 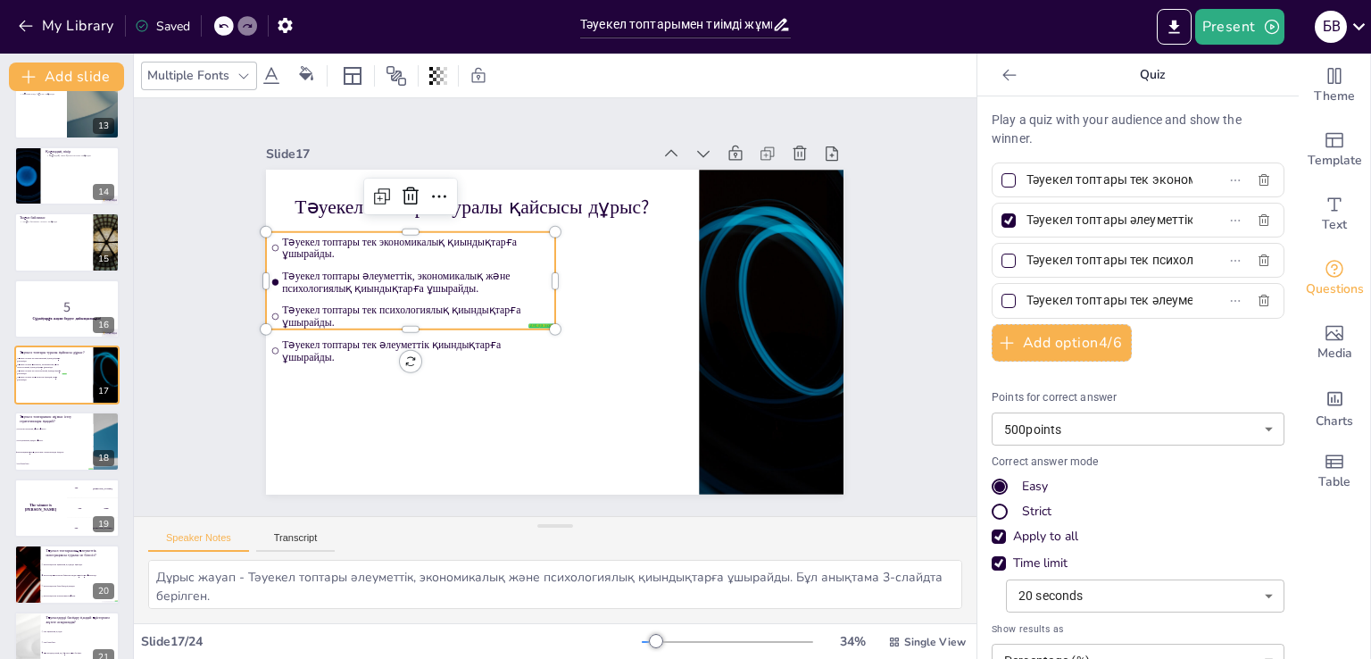 What do you see at coordinates (81, 564) in the screenshot?
I see `span: Интеграция тек қаржылық қолдауды қамтиды.` at bounding box center [81, 564].